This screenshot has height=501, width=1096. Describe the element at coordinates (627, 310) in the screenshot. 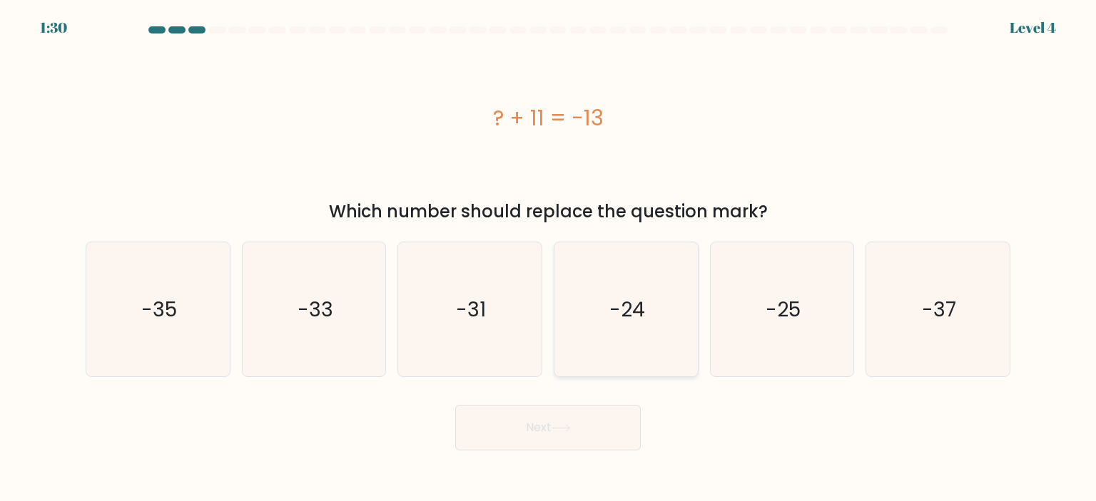

I see `text: -24` at that location.